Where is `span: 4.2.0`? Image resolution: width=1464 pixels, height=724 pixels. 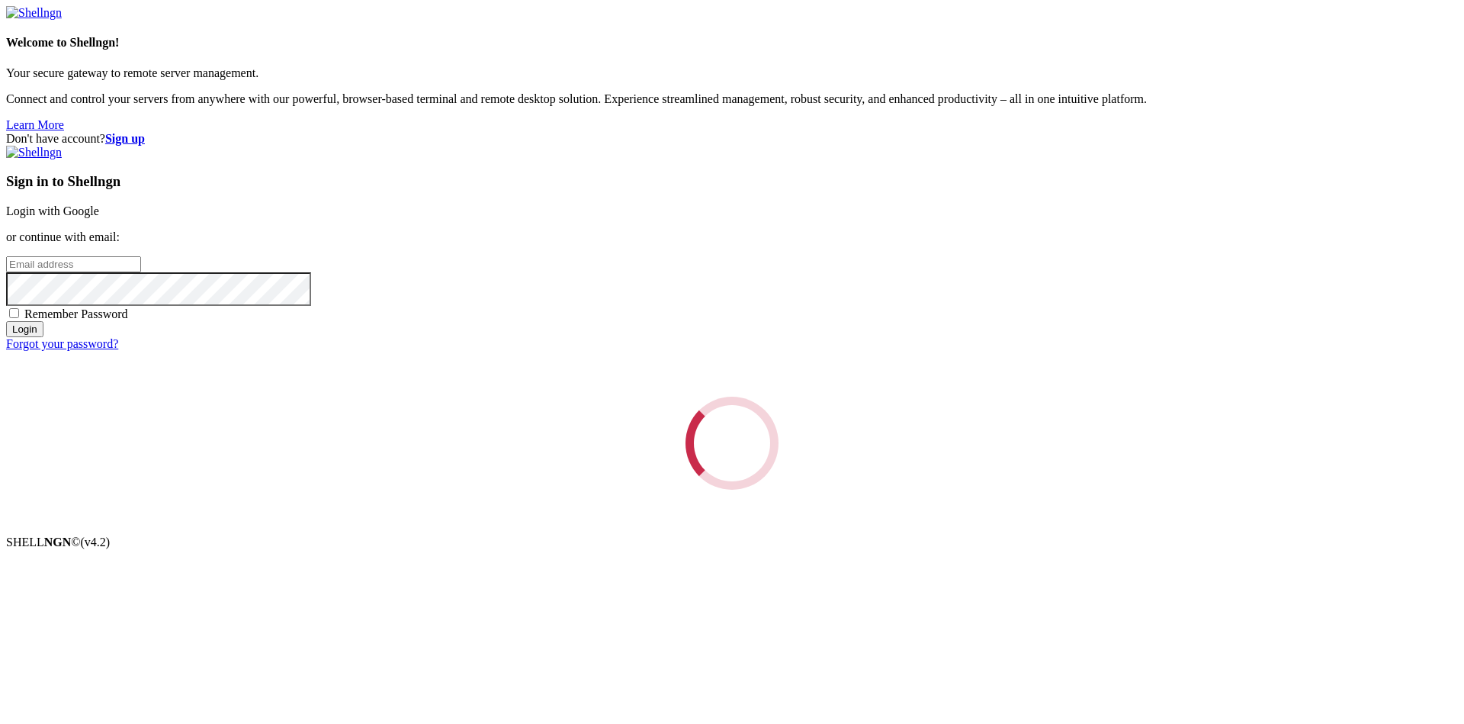 span: 4.2.0 is located at coordinates (95, 541).